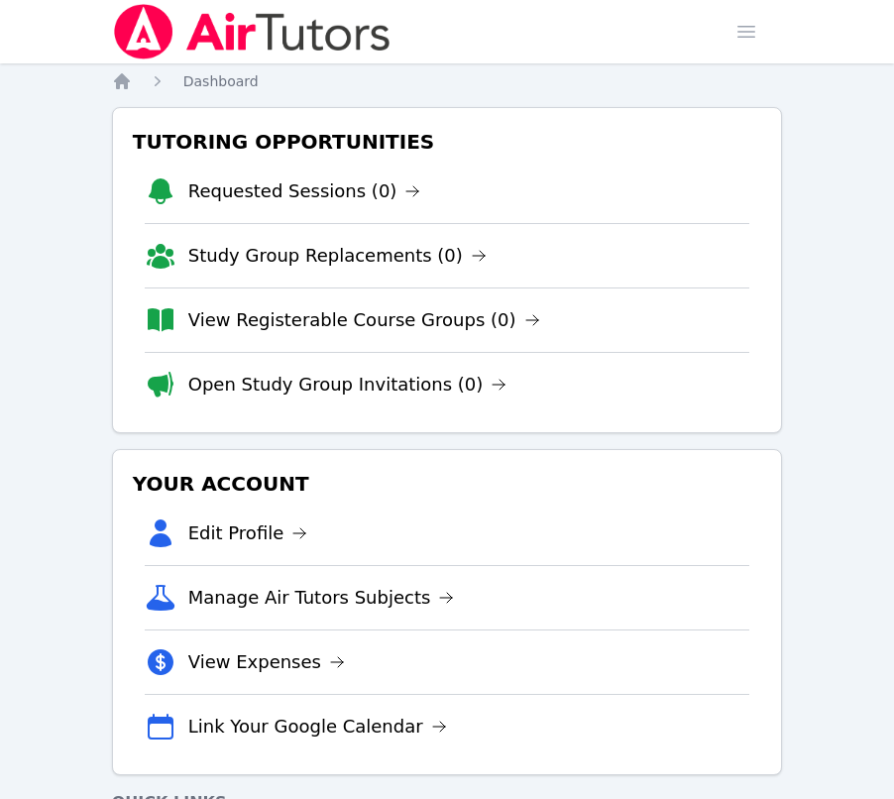 The height and width of the screenshot is (799, 894). I want to click on nav: Breadcrumb, so click(447, 81).